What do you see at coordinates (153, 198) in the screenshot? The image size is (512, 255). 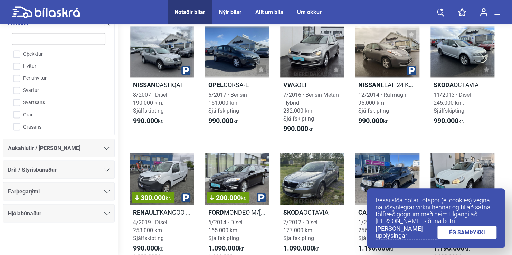 I see `span: 300.000` at bounding box center [153, 198].